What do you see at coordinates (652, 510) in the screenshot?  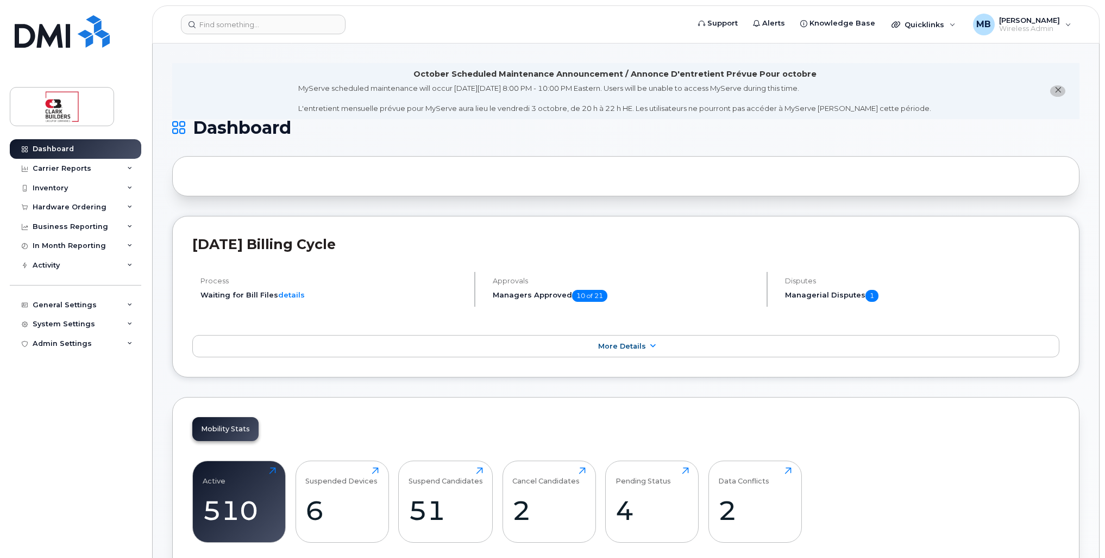 I see `div: 4` at bounding box center [652, 510].